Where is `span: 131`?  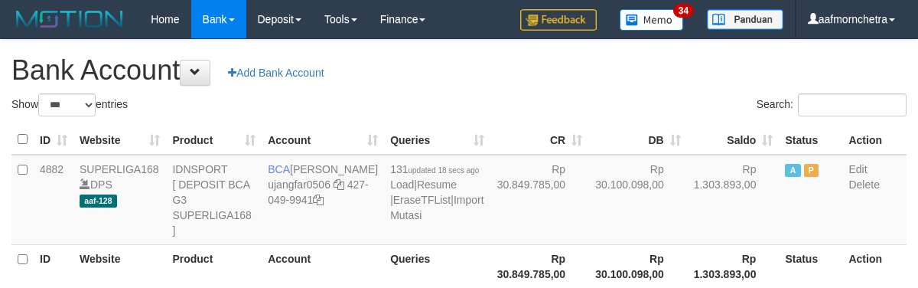
span: 131 is located at coordinates (435, 169).